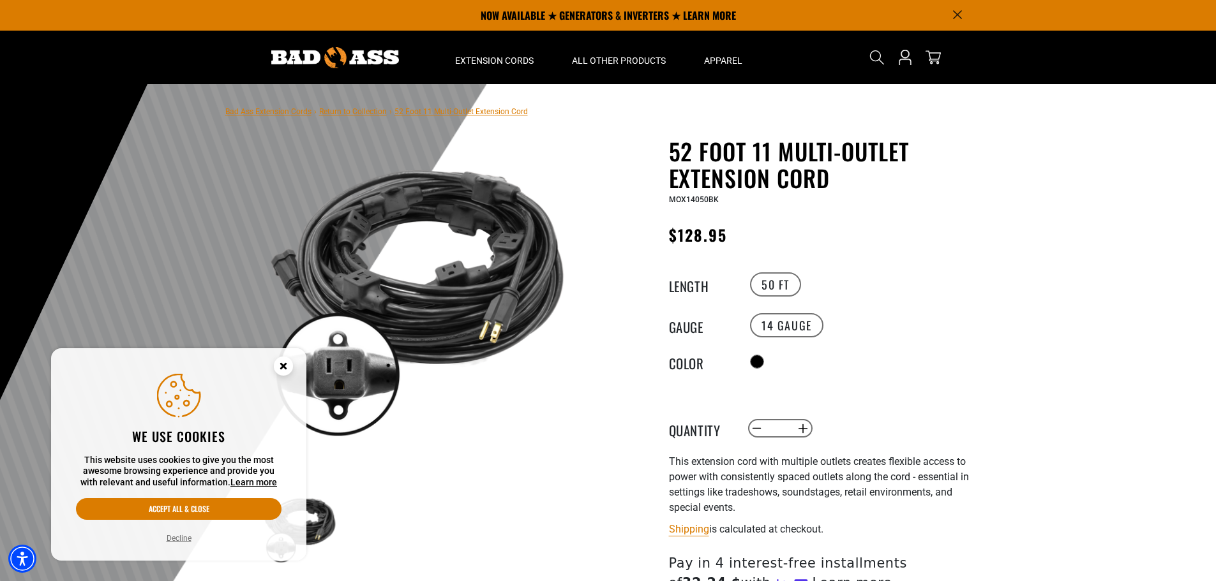 The image size is (1216, 581). Describe the element at coordinates (417, 294) in the screenshot. I see `img: black` at that location.